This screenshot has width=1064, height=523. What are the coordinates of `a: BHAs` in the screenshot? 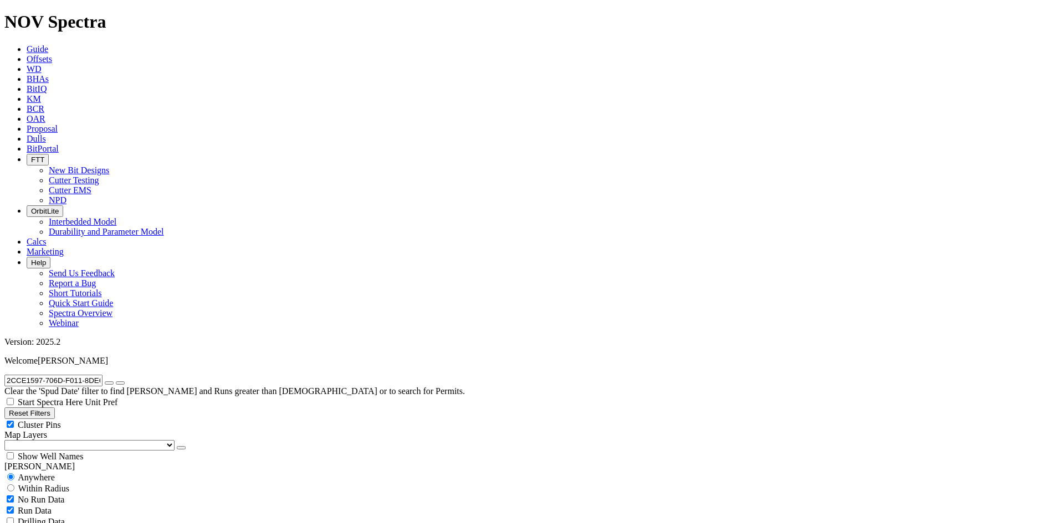 It's located at (38, 79).